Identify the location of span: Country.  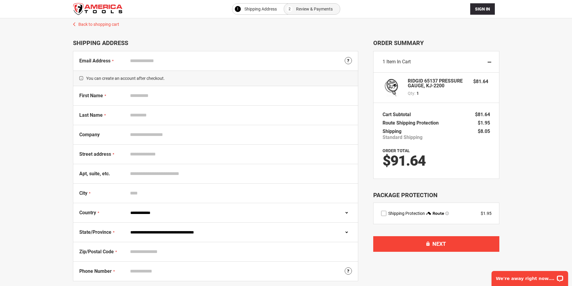
(88, 213).